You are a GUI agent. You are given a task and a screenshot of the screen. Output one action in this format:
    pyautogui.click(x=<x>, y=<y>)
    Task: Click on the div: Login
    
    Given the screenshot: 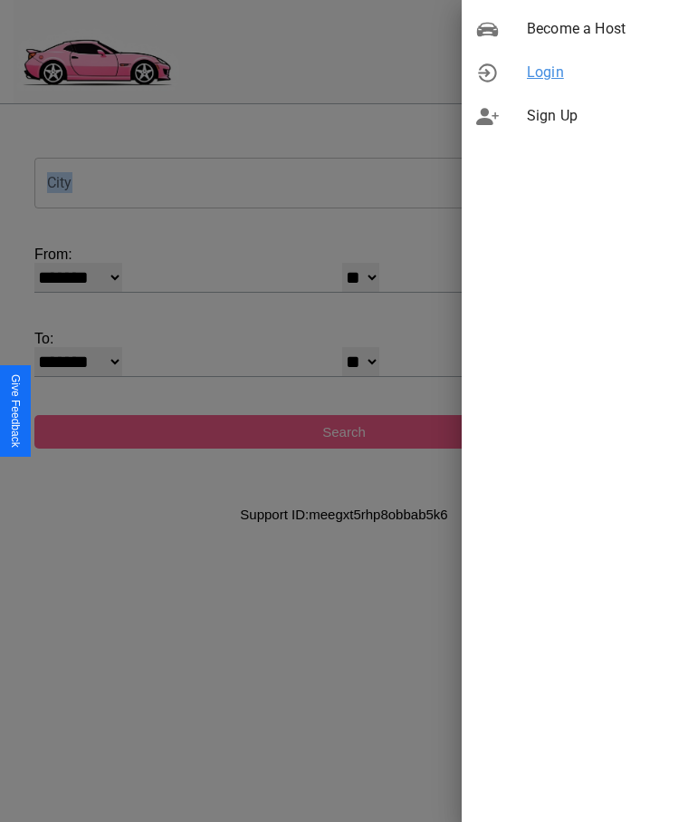 What is the action you would take?
    pyautogui.click(x=575, y=72)
    